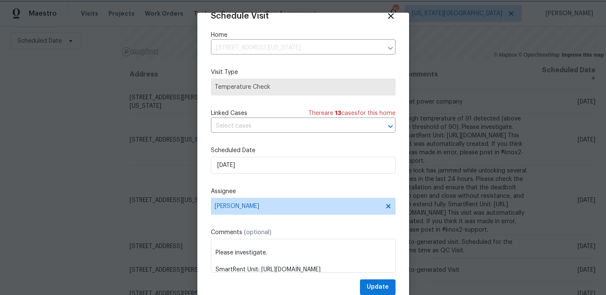 The width and height of the screenshot is (606, 295). I want to click on span: There are case s for this home, so click(352, 113).